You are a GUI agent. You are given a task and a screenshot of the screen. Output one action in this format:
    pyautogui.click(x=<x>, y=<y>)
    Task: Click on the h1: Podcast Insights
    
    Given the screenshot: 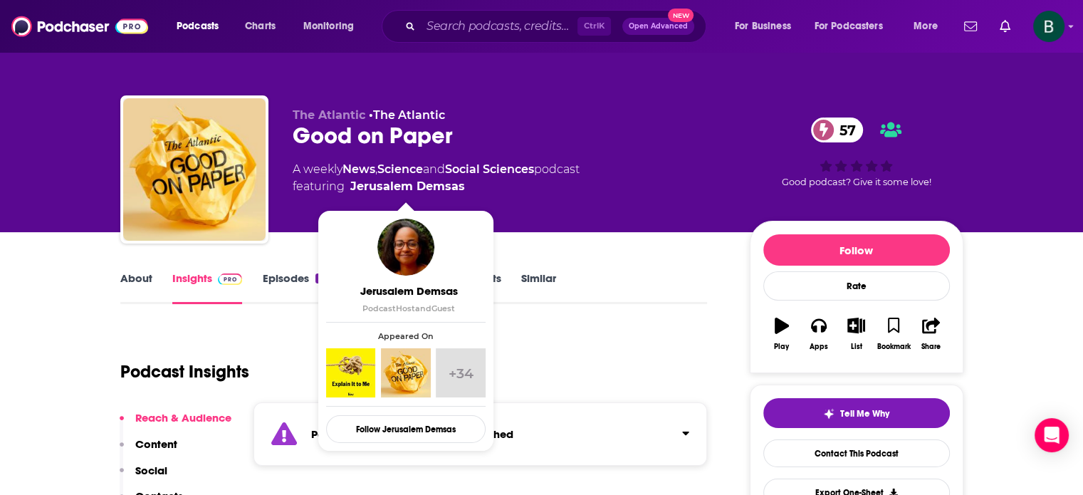 What is the action you would take?
    pyautogui.click(x=184, y=372)
    